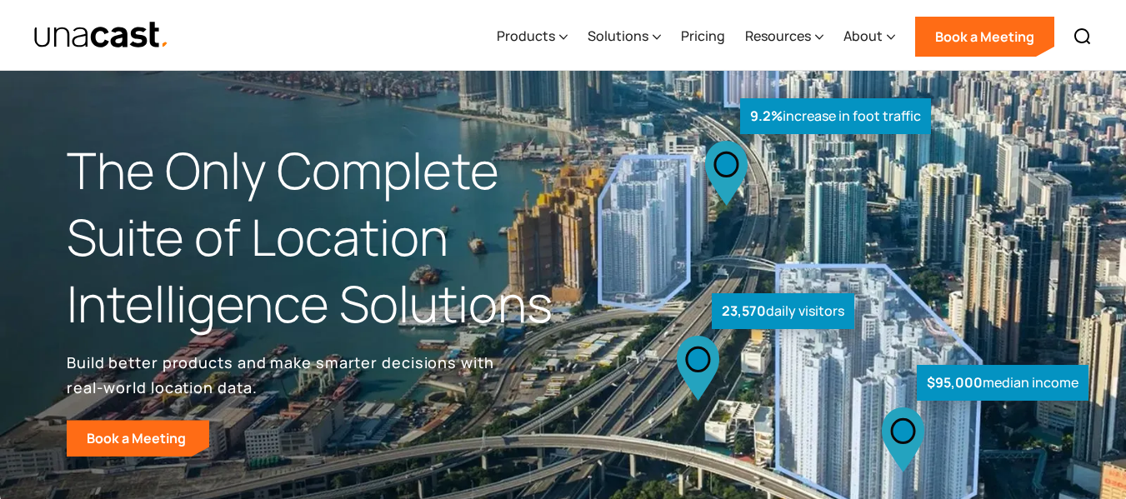  What do you see at coordinates (702, 37) in the screenshot?
I see `a: Pricing` at bounding box center [702, 37].